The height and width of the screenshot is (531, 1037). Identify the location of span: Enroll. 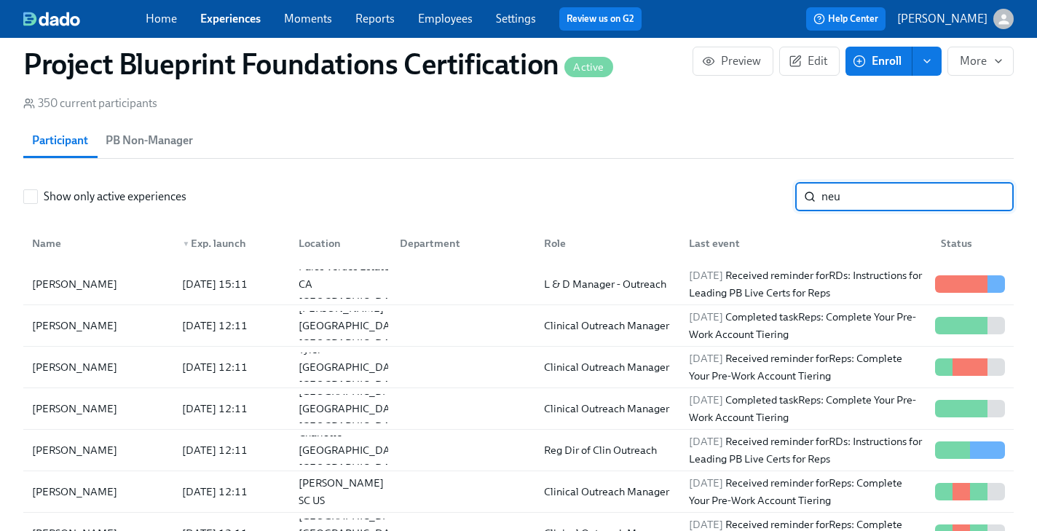
(879, 61).